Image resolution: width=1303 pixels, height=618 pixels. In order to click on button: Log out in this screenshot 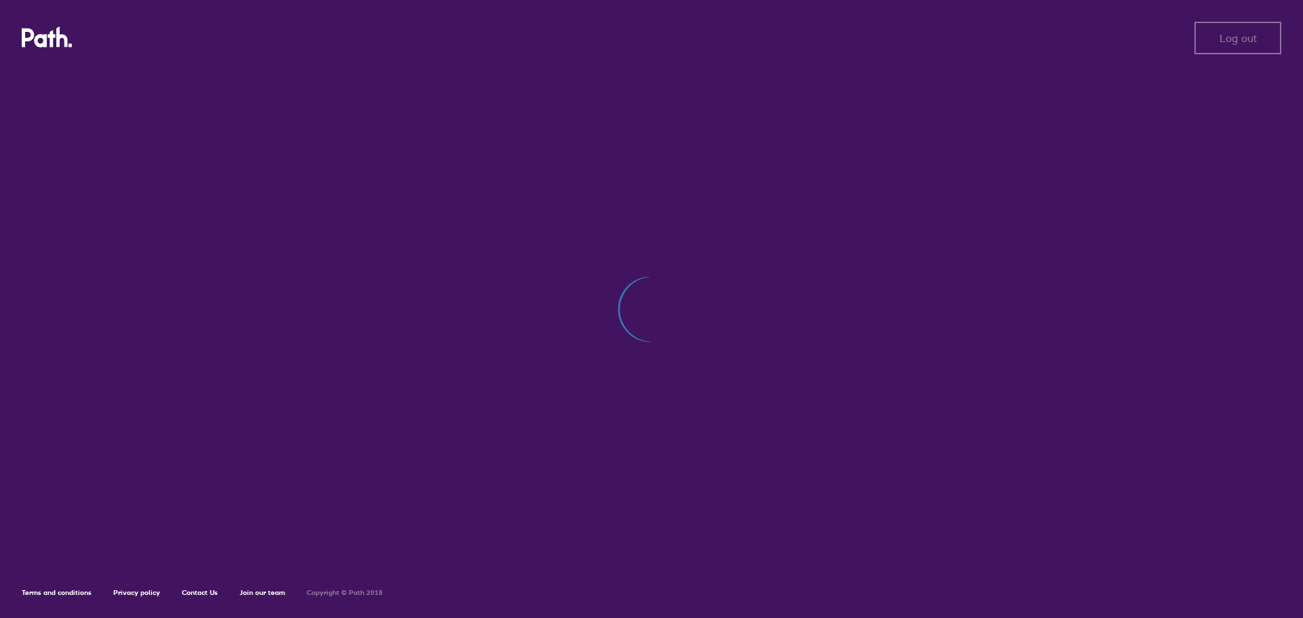, I will do `click(1238, 38)`.